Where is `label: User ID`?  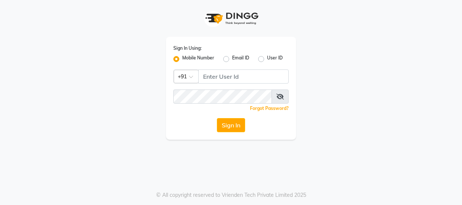 label: User ID is located at coordinates (275, 59).